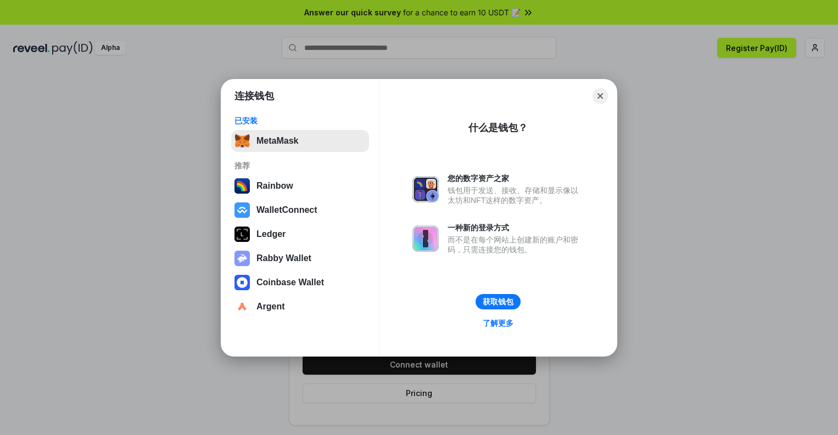 This screenshot has width=838, height=435. What do you see at coordinates (498, 302) in the screenshot?
I see `div: 获取钱包` at bounding box center [498, 302].